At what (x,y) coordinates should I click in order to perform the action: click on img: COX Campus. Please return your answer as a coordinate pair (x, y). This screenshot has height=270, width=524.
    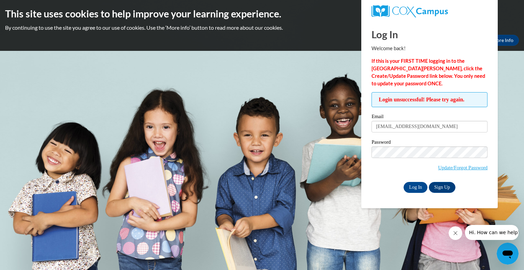
    Looking at the image, I should click on (410, 11).